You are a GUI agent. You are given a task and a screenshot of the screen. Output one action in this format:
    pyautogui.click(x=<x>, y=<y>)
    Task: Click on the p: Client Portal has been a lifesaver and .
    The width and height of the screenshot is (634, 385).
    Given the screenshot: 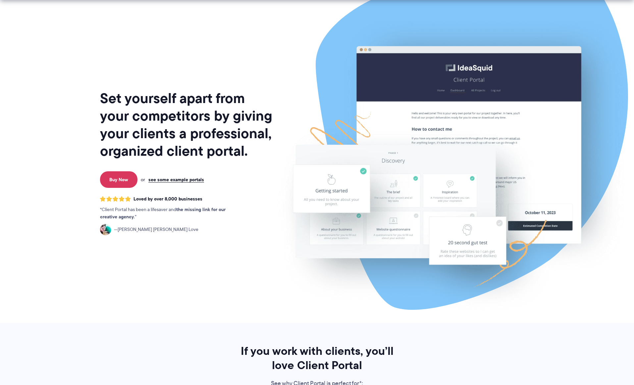 What is the action you would take?
    pyautogui.click(x=169, y=213)
    